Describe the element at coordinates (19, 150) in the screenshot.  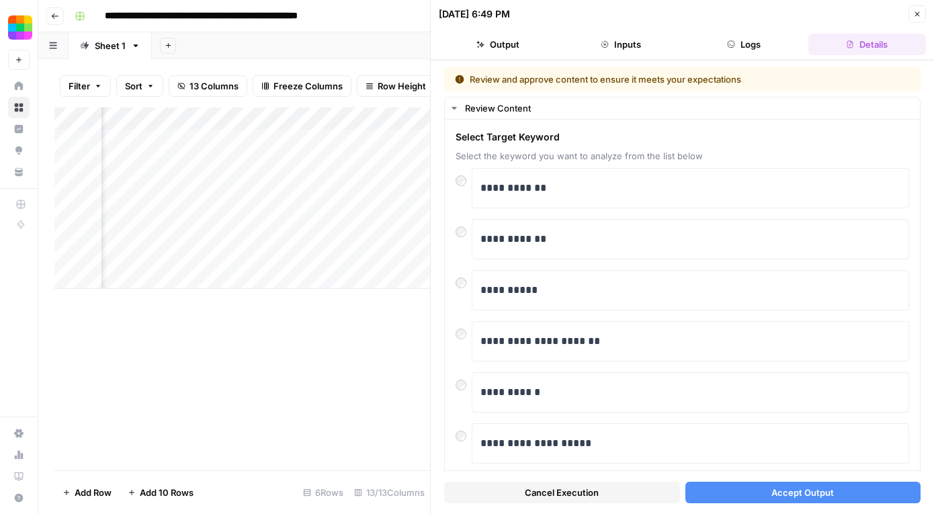
I see `a: Opportunities` at that location.